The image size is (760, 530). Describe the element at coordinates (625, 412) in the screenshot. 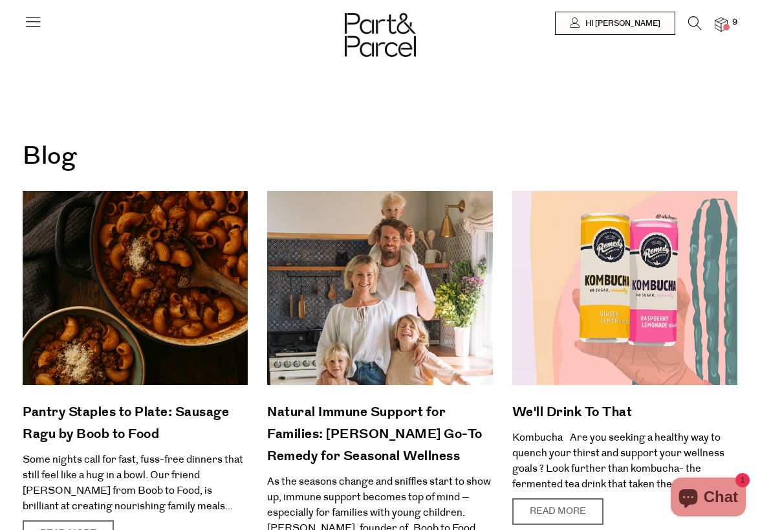

I see `h2: We'll Drink To That` at that location.